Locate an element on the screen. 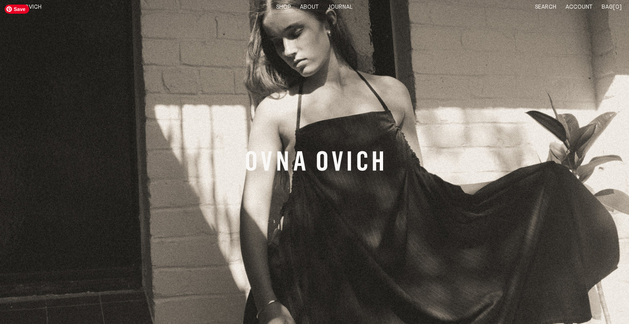 The height and width of the screenshot is (324, 629). a: Journal is located at coordinates (340, 7).